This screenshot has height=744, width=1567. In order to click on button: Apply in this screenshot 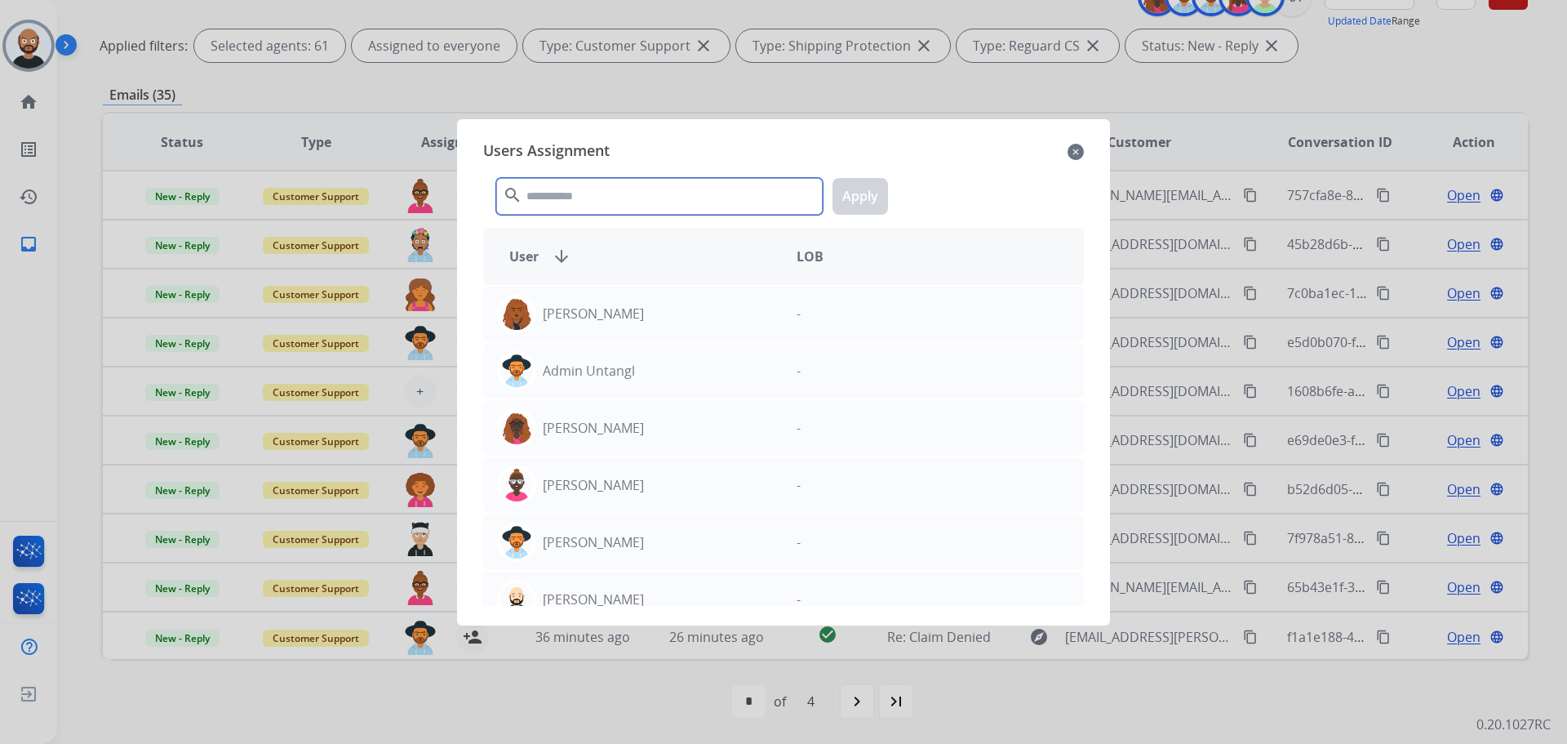, I will do `click(860, 196)`.